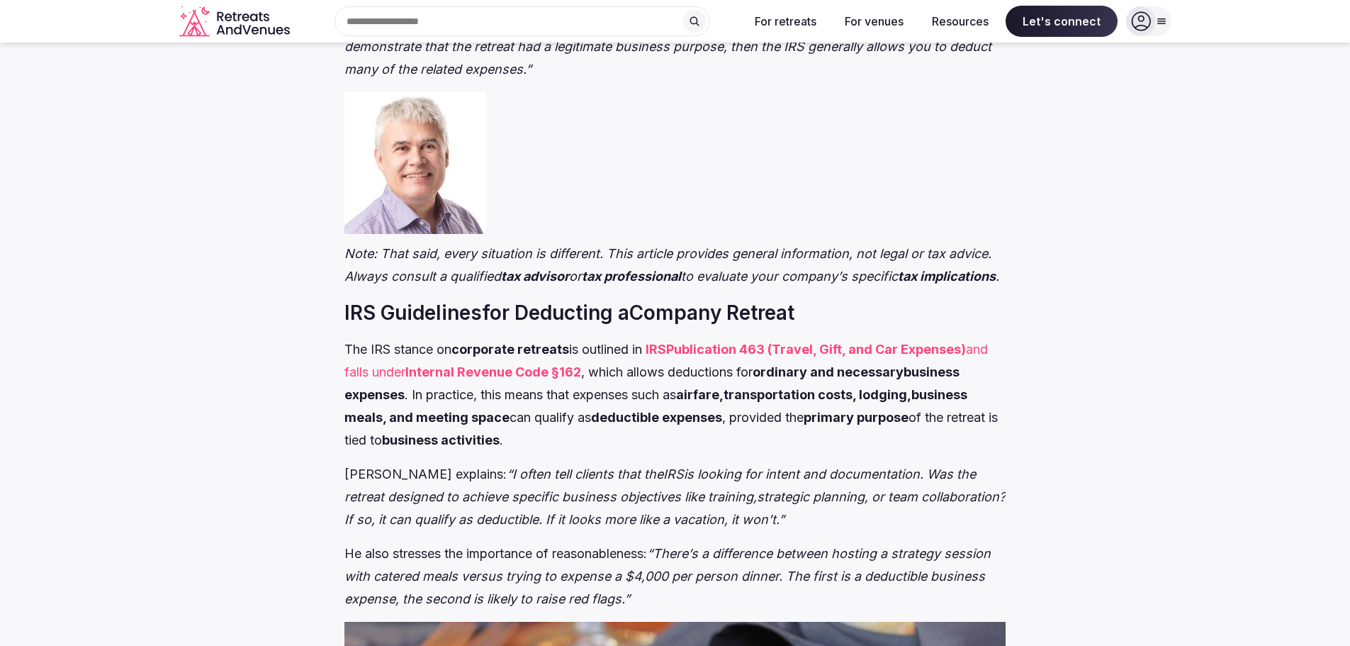 The image size is (1350, 646). Describe the element at coordinates (655, 405) in the screenshot. I see `strong: business meals` at that location.